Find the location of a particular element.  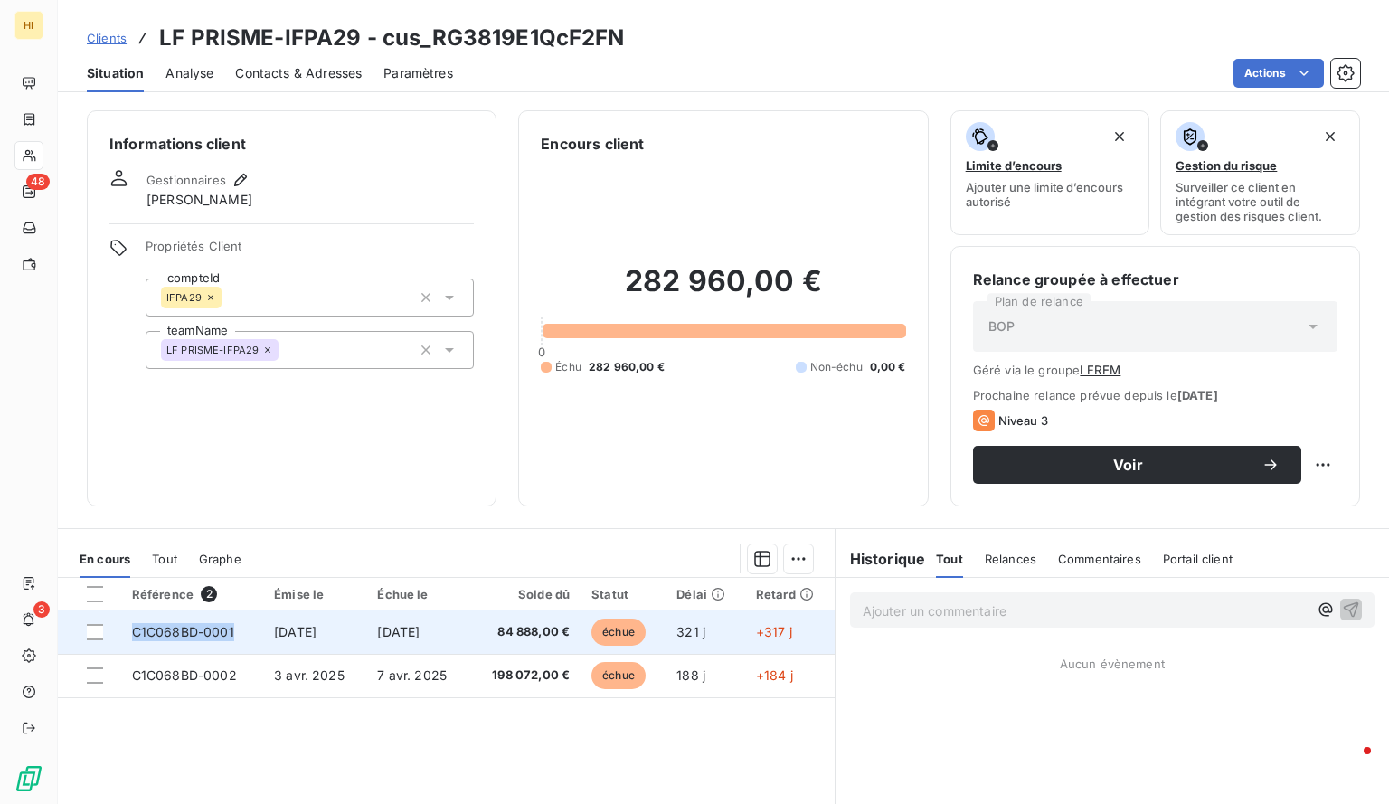

span: Clients is located at coordinates (107, 38).